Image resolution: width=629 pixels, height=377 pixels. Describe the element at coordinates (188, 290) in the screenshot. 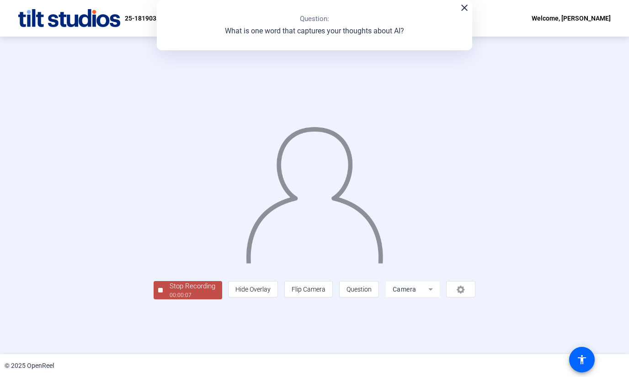

I see `button: Stop Recording00:00:07` at that location.